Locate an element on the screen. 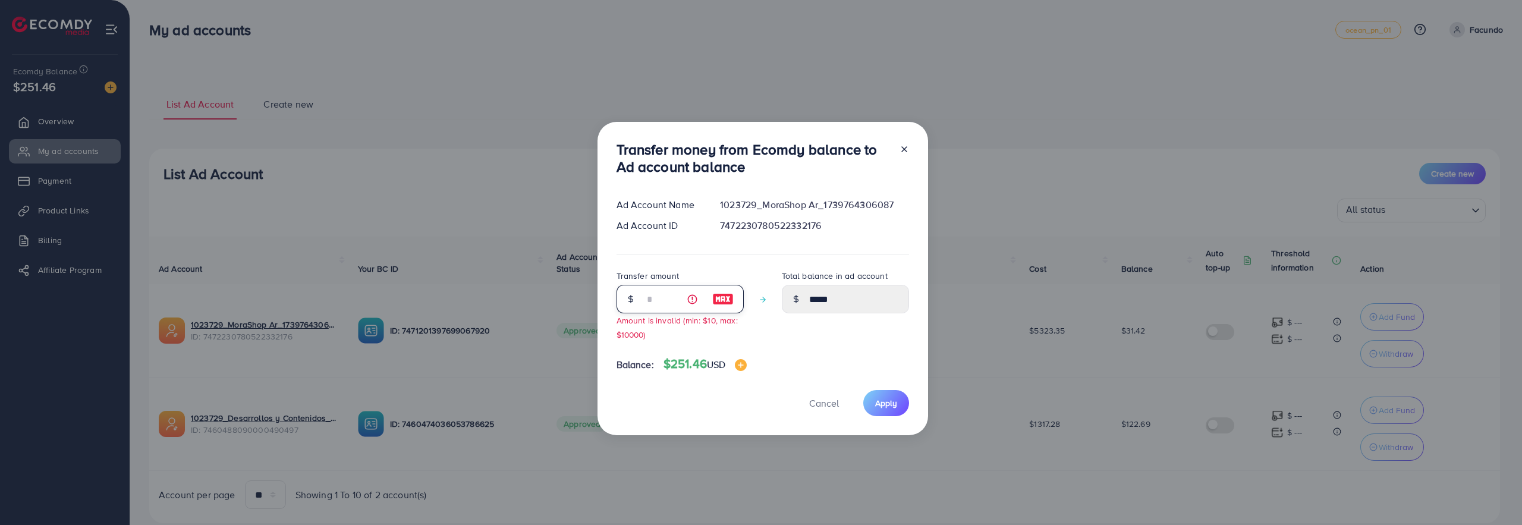  button: Apply is located at coordinates (886, 403).